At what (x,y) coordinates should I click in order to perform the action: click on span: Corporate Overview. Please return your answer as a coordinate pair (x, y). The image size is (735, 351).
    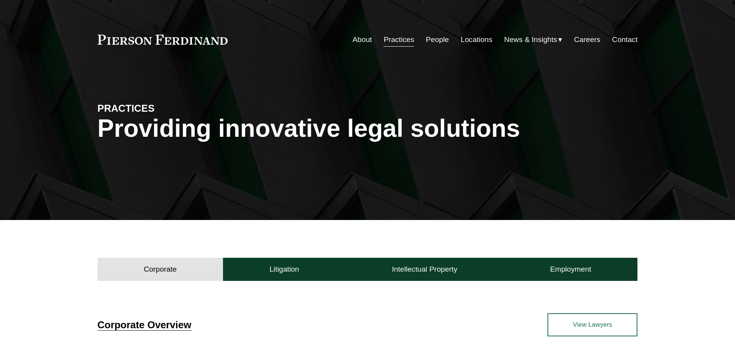
    Looking at the image, I should click on (144, 325).